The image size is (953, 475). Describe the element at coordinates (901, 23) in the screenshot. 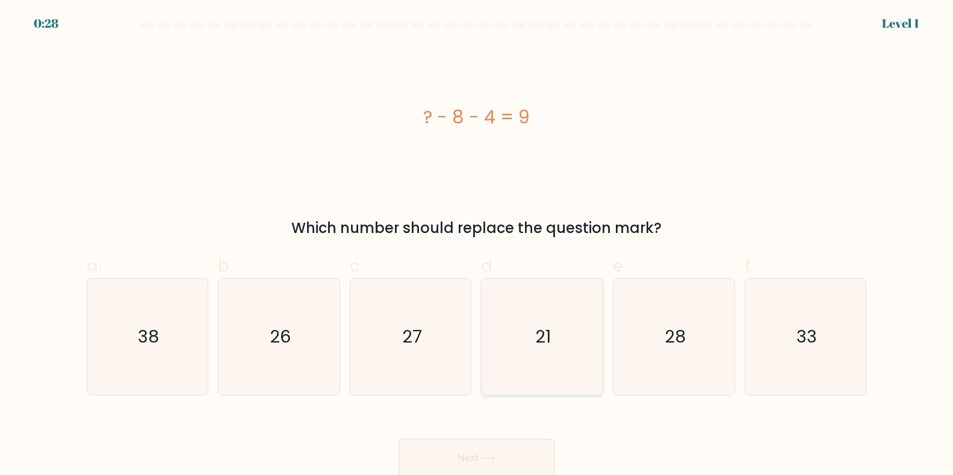

I see `div: Level 1` at that location.